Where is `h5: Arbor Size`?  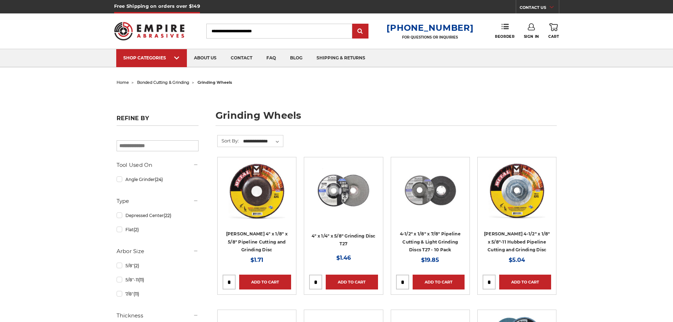
h5: Arbor Size is located at coordinates (158, 251).